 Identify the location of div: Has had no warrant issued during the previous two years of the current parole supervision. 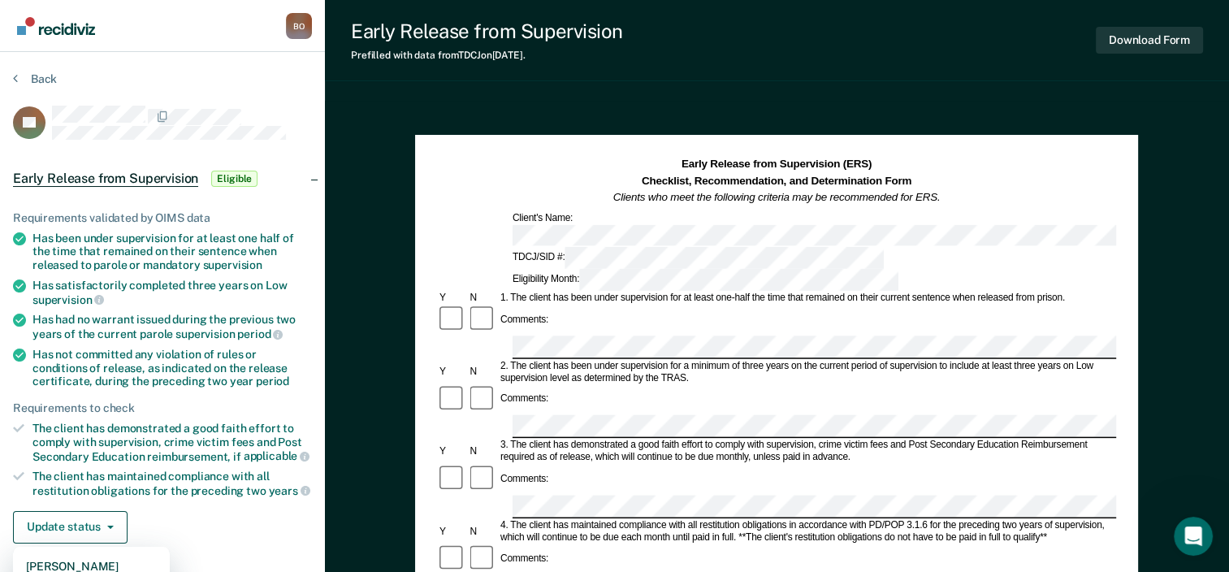
(172, 327).